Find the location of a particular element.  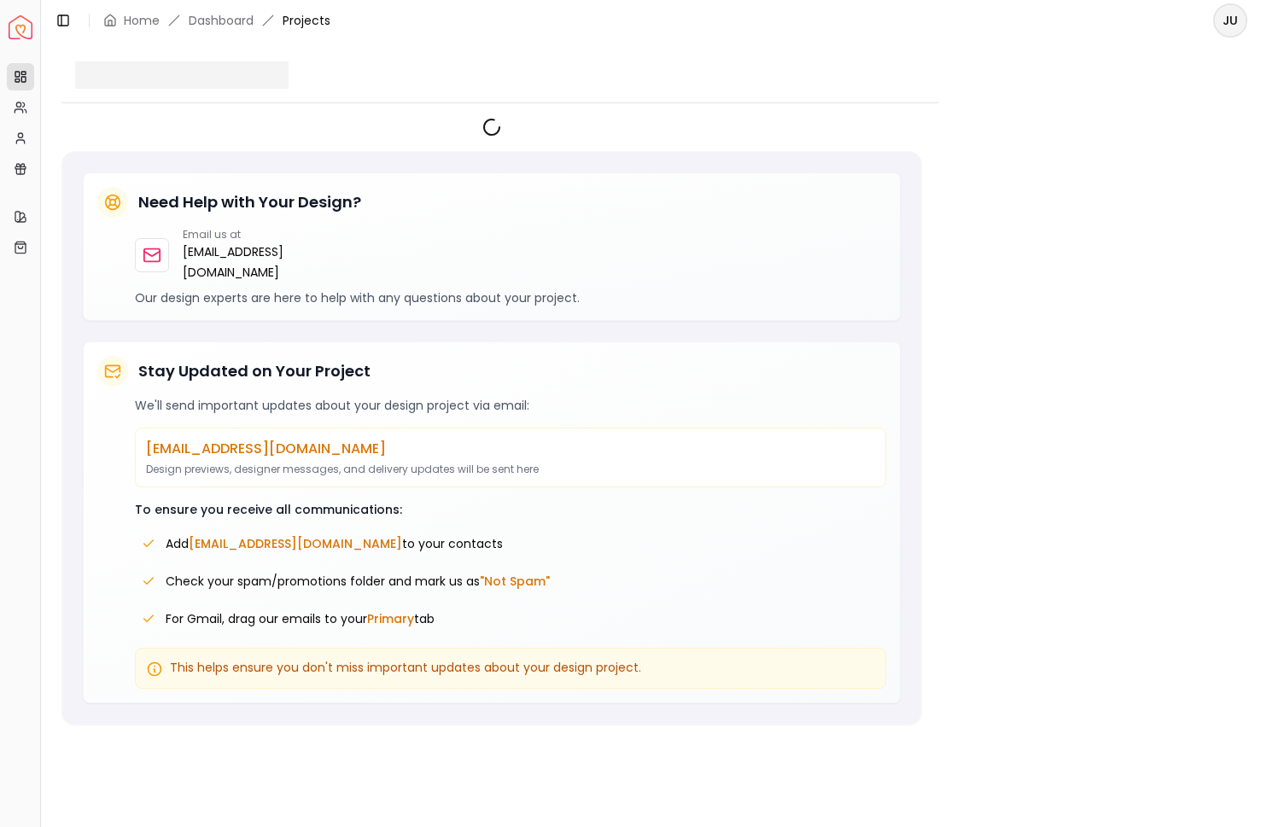

a: Dashboard is located at coordinates (221, 20).